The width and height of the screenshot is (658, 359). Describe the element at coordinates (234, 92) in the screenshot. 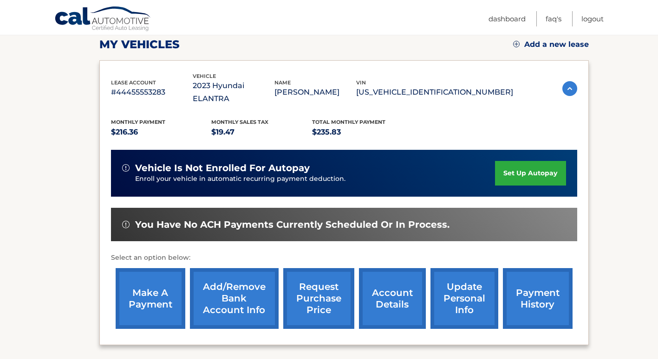

I see `p: 2023 Hyundai ELANTRA` at that location.